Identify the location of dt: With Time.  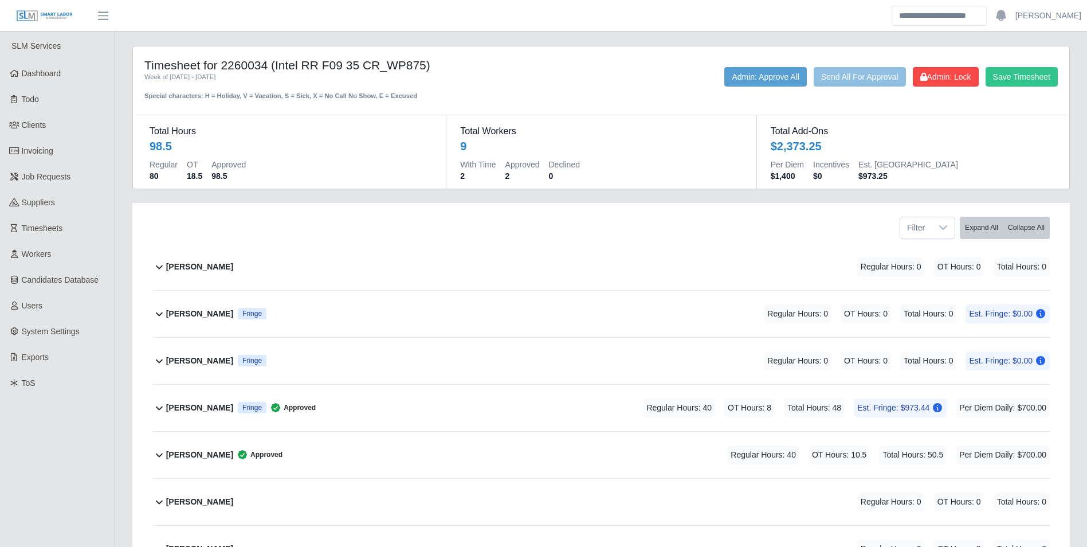
(478, 165).